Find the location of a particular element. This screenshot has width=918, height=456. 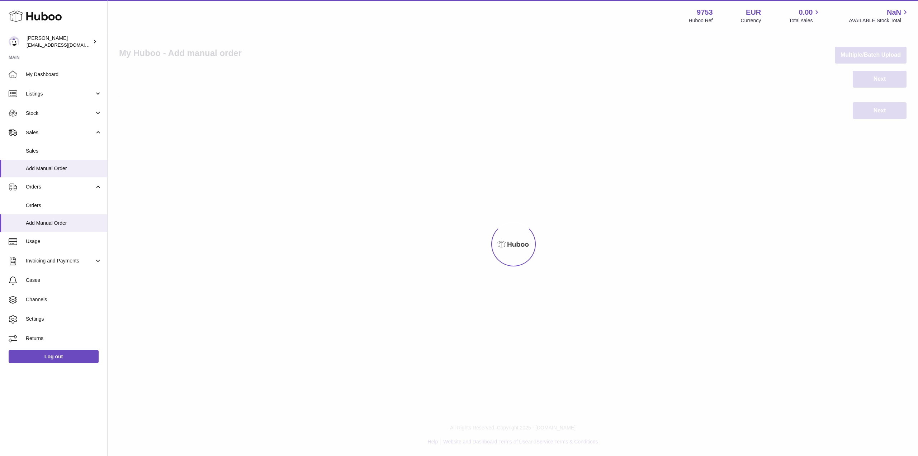

span: Total sales is located at coordinates (805, 20).